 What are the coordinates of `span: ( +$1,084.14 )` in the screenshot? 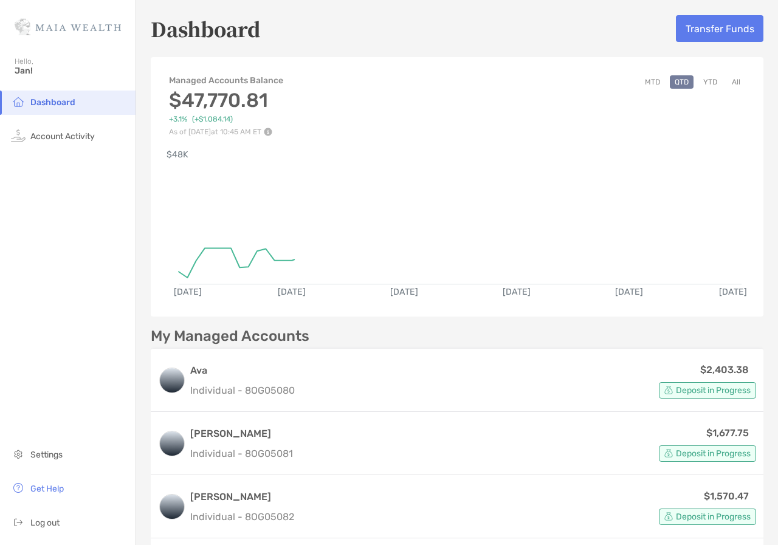 It's located at (212, 119).